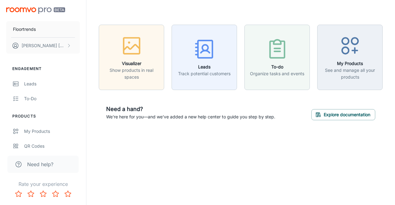 Image resolution: width=395 pixels, height=205 pixels. What do you see at coordinates (343, 114) in the screenshot?
I see `a: Explore documentation` at bounding box center [343, 114].